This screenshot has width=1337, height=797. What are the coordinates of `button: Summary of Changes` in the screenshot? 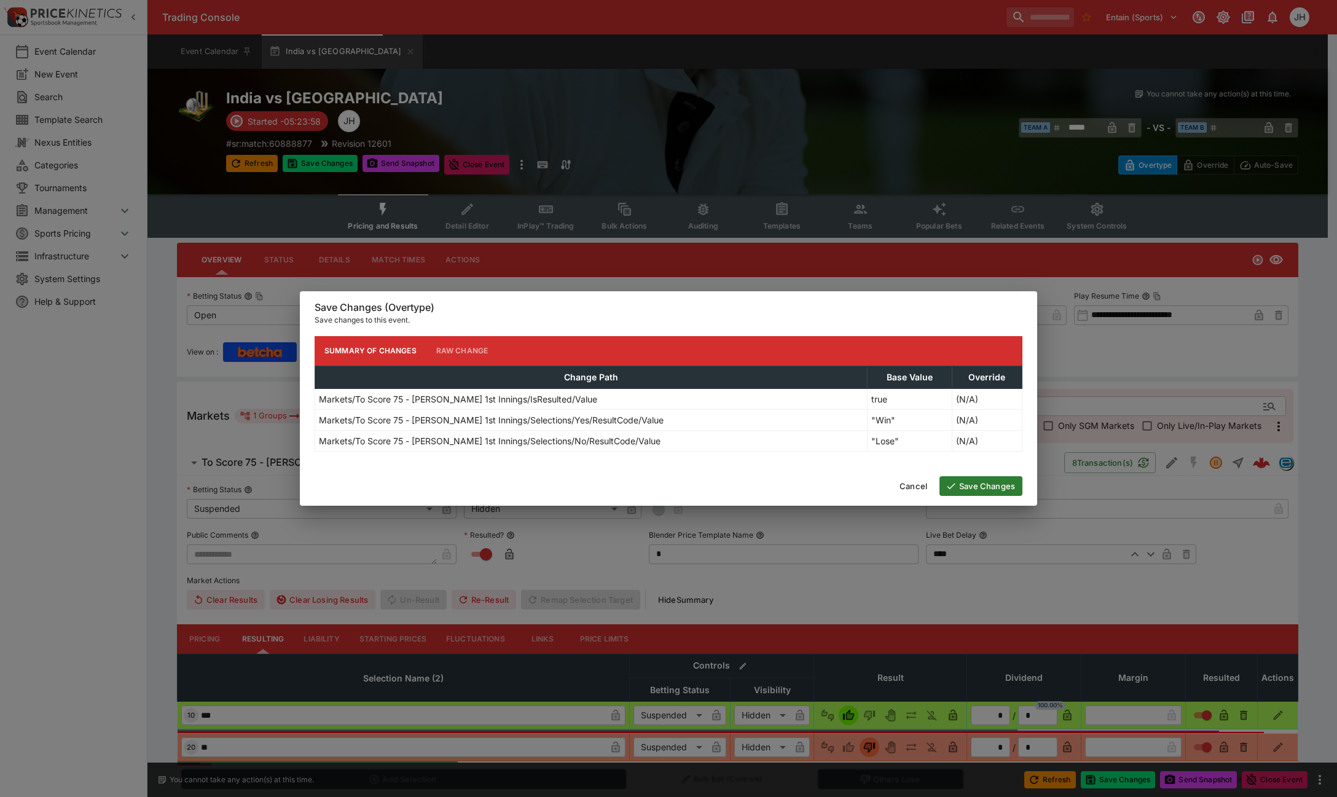 It's located at (370, 351).